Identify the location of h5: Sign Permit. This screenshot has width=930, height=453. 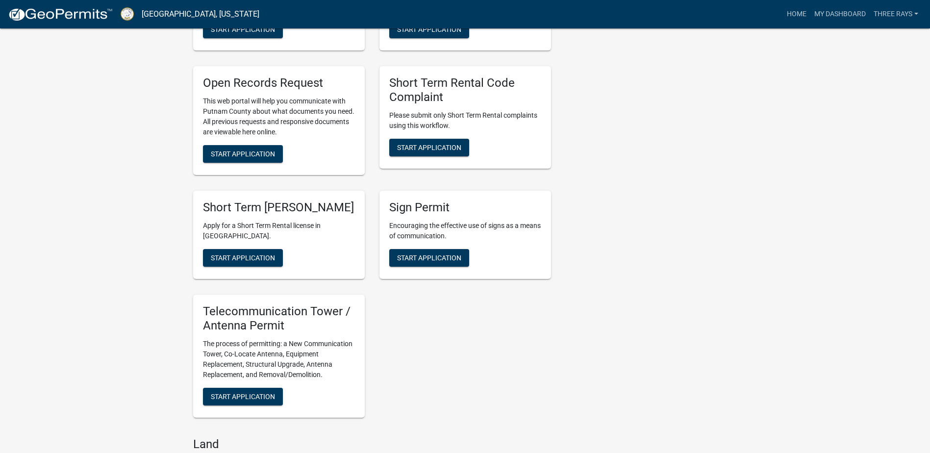
(465, 207).